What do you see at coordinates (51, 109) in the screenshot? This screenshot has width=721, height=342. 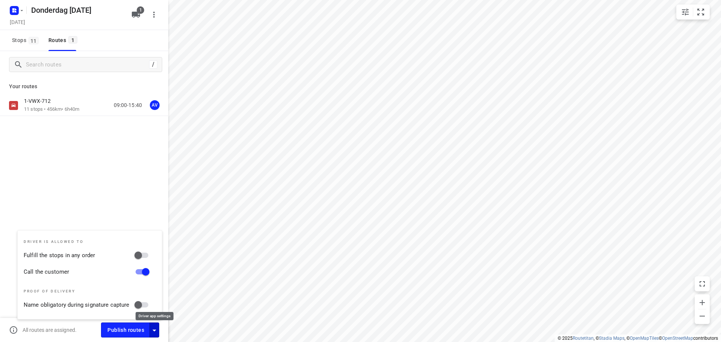 I see `p: 11 stops • 456km • 6h40m` at bounding box center [51, 109].